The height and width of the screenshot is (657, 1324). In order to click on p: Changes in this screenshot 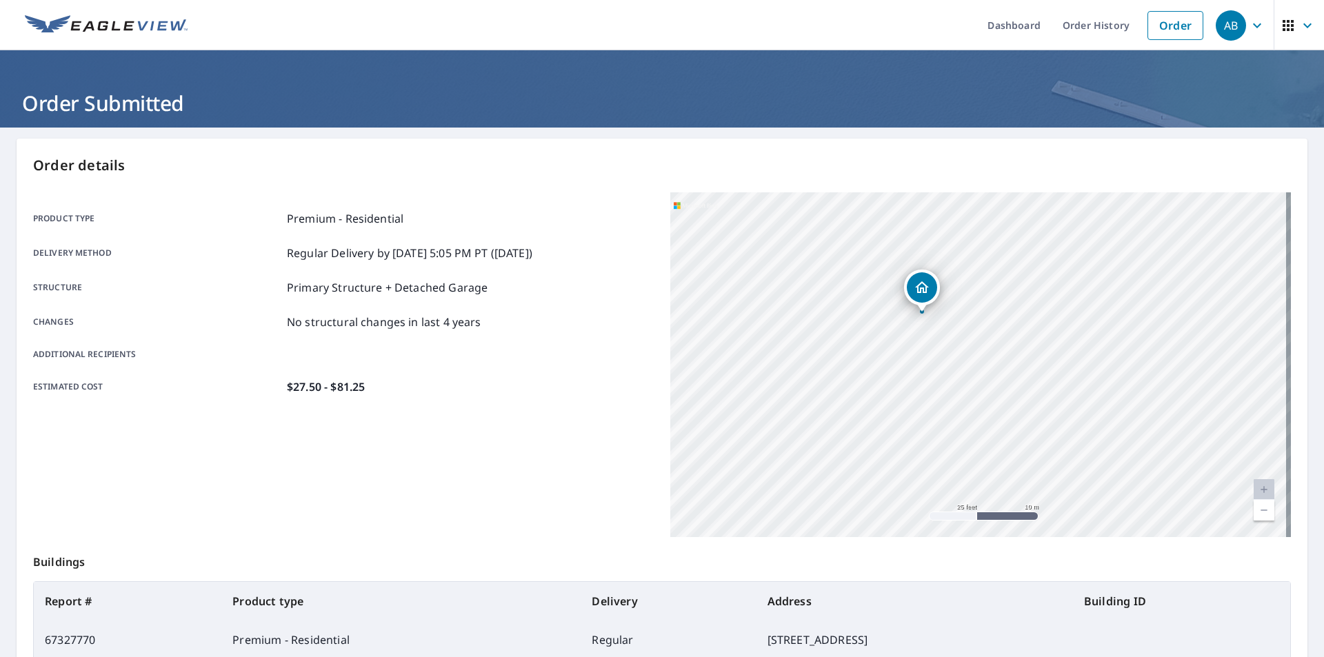, I will do `click(157, 322)`.